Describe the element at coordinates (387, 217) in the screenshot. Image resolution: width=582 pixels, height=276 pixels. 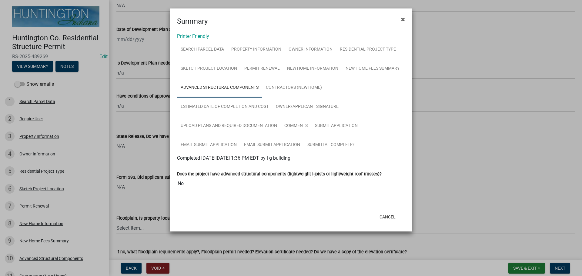
I see `button: Cancel` at that location.